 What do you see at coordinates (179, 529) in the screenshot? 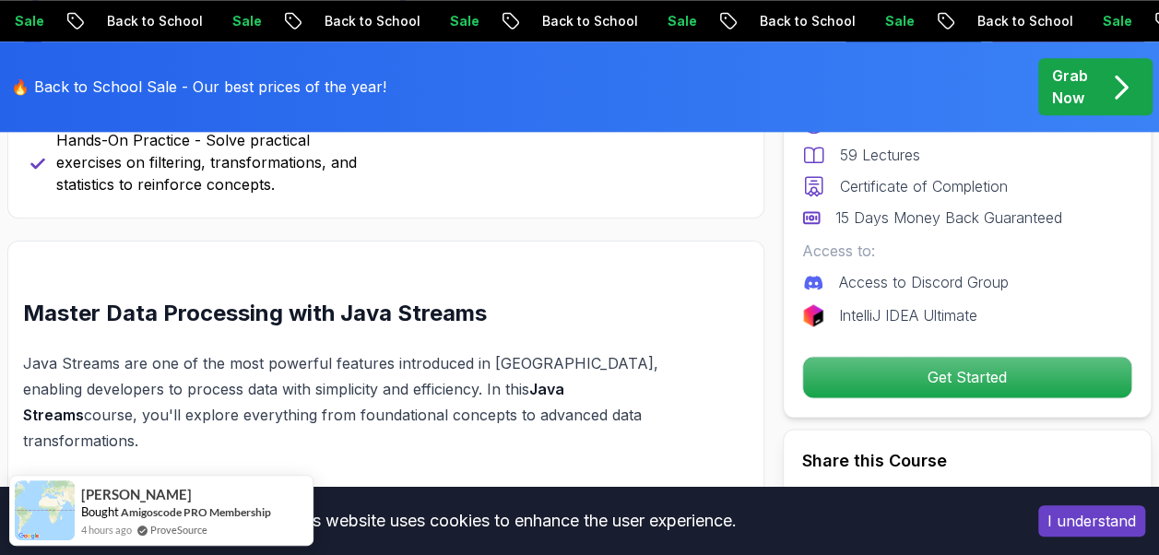
I see `a: ProveSource` at bounding box center [179, 529].